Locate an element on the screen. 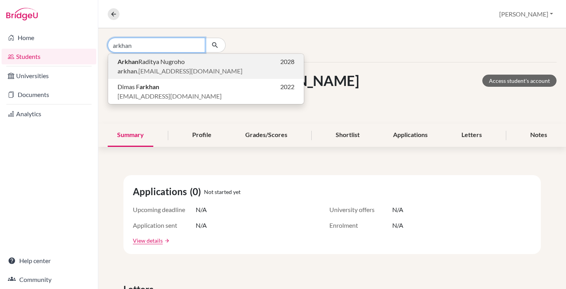  a: Access student's account is located at coordinates (519, 81).